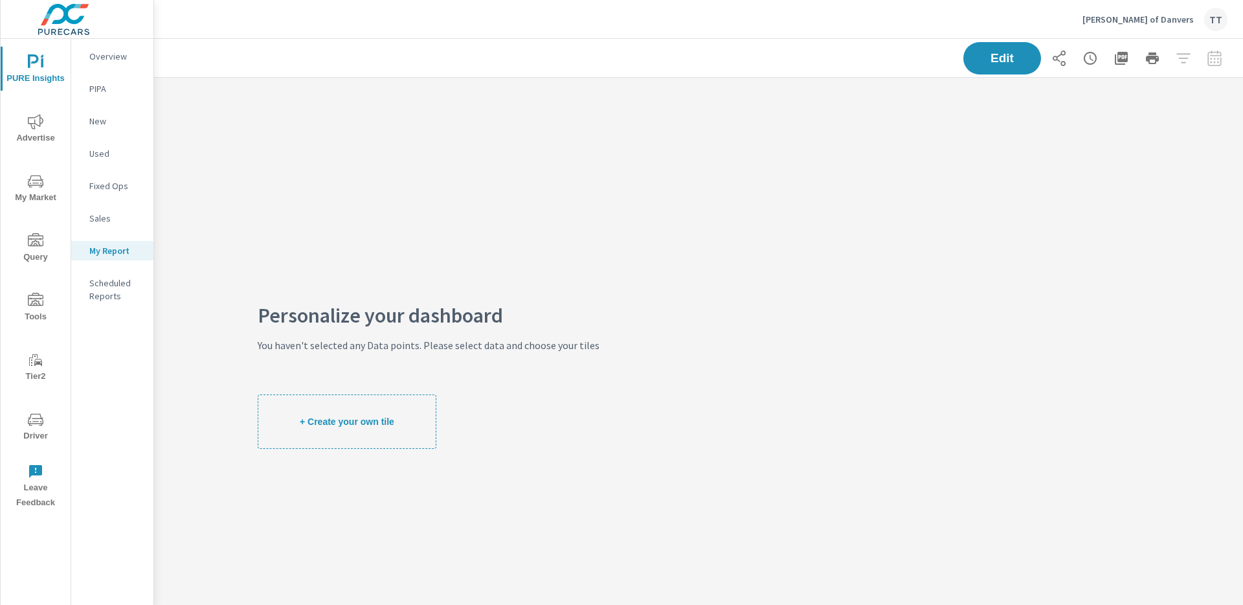  What do you see at coordinates (112, 251) in the screenshot?
I see `div: My Report` at bounding box center [112, 251].